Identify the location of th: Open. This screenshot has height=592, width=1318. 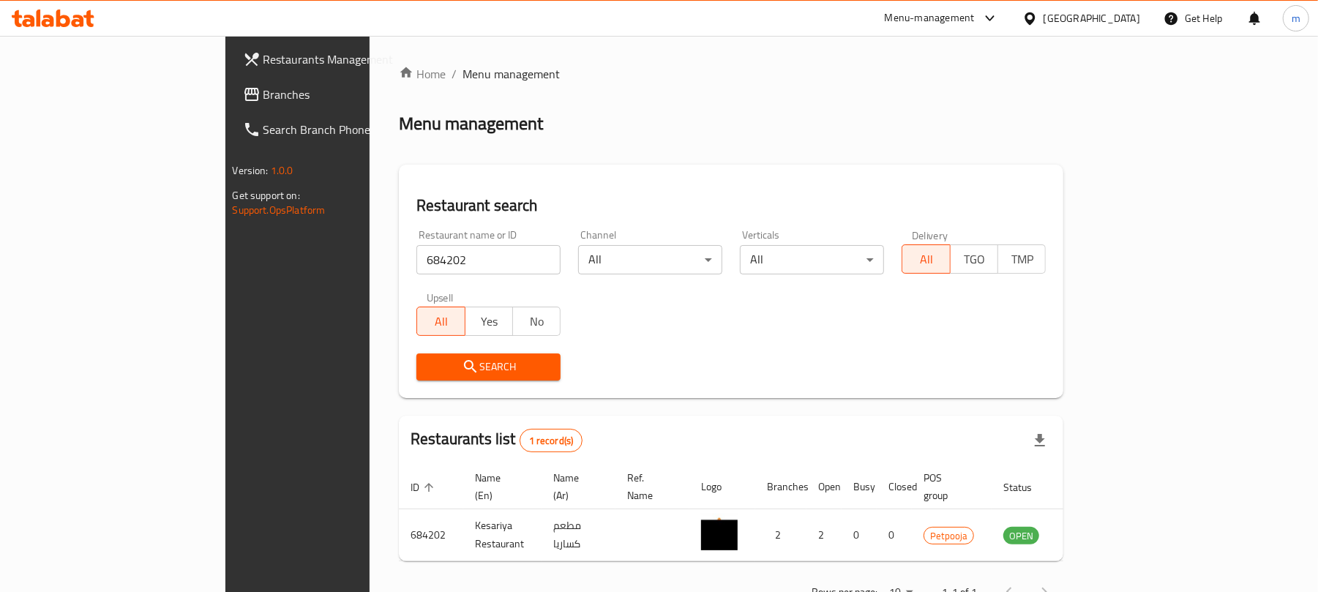
(824, 487).